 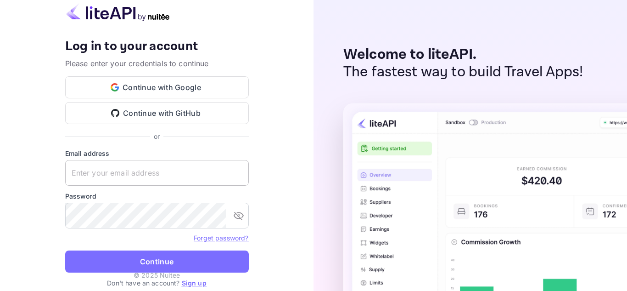 What do you see at coordinates (118, 12) in the screenshot?
I see `img: liteapi` at bounding box center [118, 12].